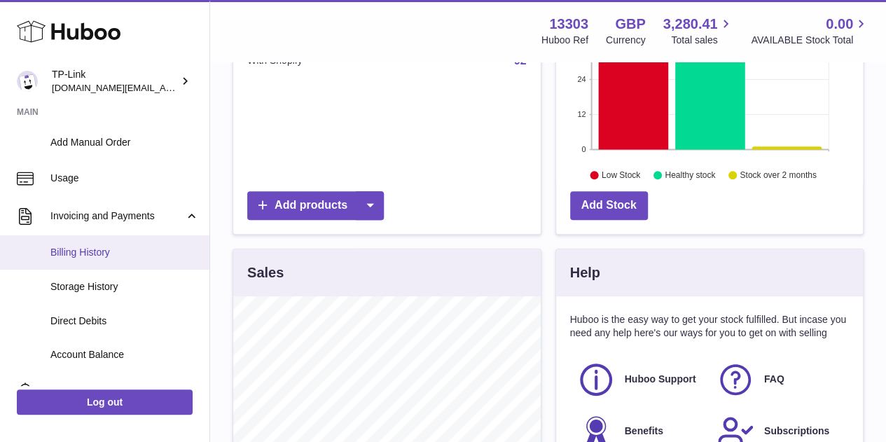  Describe the element at coordinates (266, 273) in the screenshot. I see `h3: Sales` at that location.